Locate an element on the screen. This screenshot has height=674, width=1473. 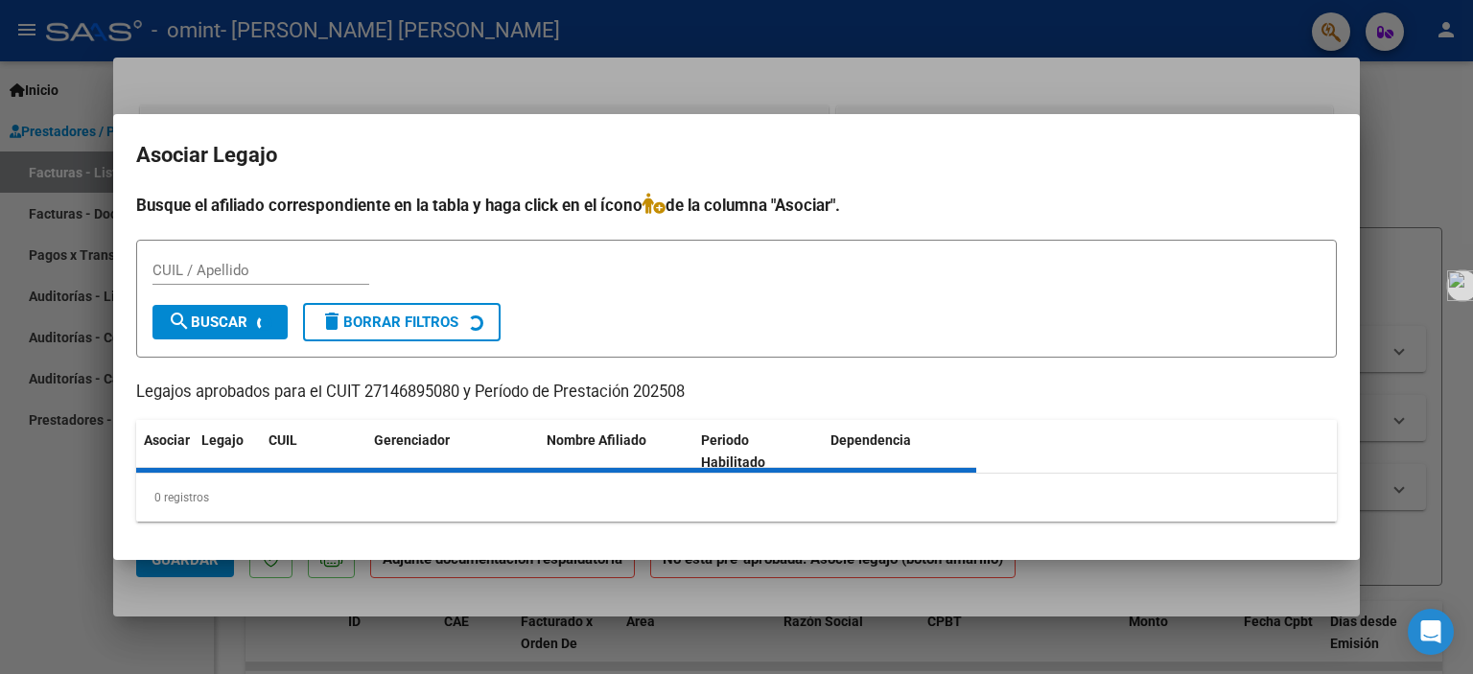
button: Borrar Filtros is located at coordinates (402, 322).